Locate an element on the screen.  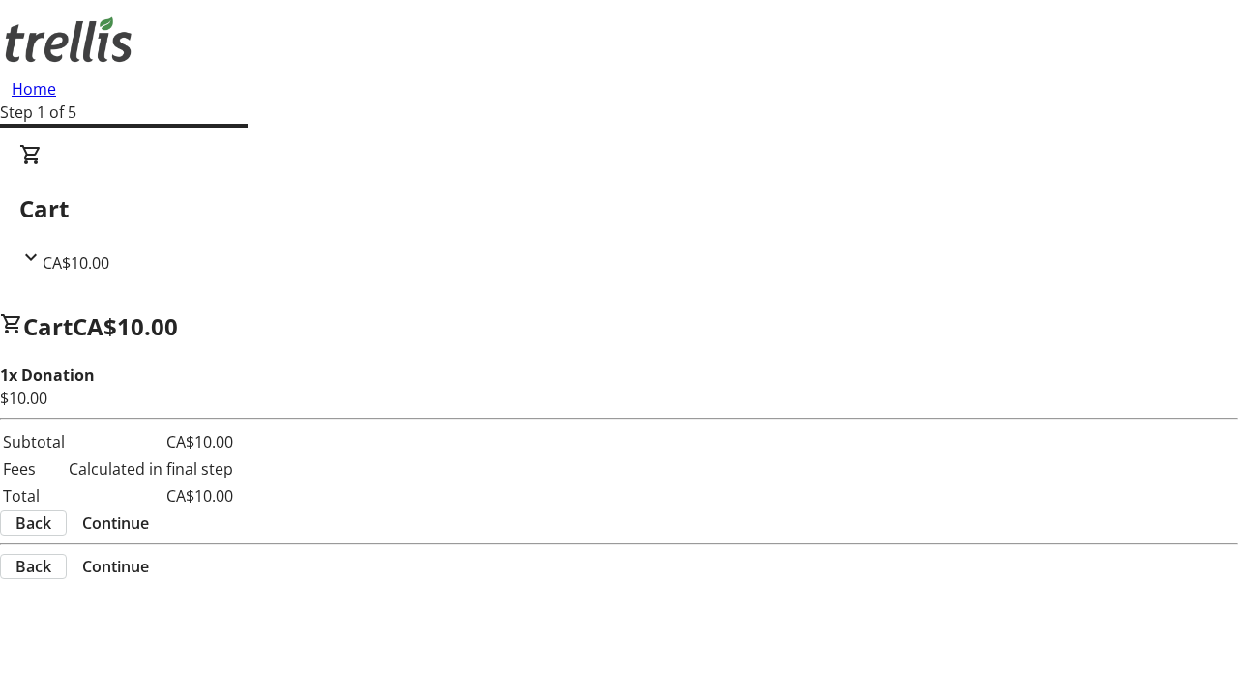
td: Calculated in final step is located at coordinates (151, 469).